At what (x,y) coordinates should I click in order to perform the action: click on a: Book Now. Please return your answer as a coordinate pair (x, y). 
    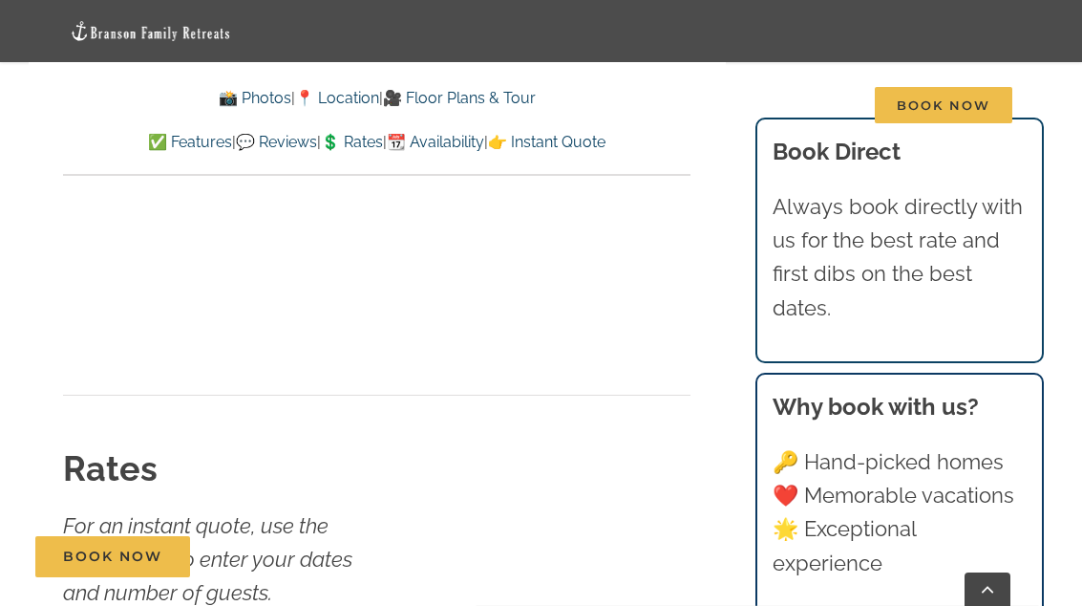
    Looking at the image, I should click on (113, 556).